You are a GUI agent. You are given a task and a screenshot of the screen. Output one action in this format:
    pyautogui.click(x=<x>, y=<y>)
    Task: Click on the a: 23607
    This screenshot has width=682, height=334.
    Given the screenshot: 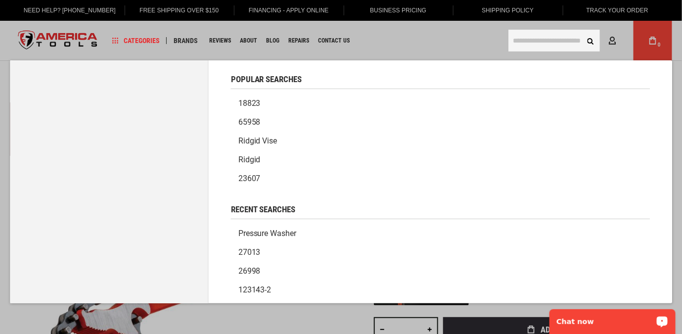 What is the action you would take?
    pyautogui.click(x=440, y=178)
    